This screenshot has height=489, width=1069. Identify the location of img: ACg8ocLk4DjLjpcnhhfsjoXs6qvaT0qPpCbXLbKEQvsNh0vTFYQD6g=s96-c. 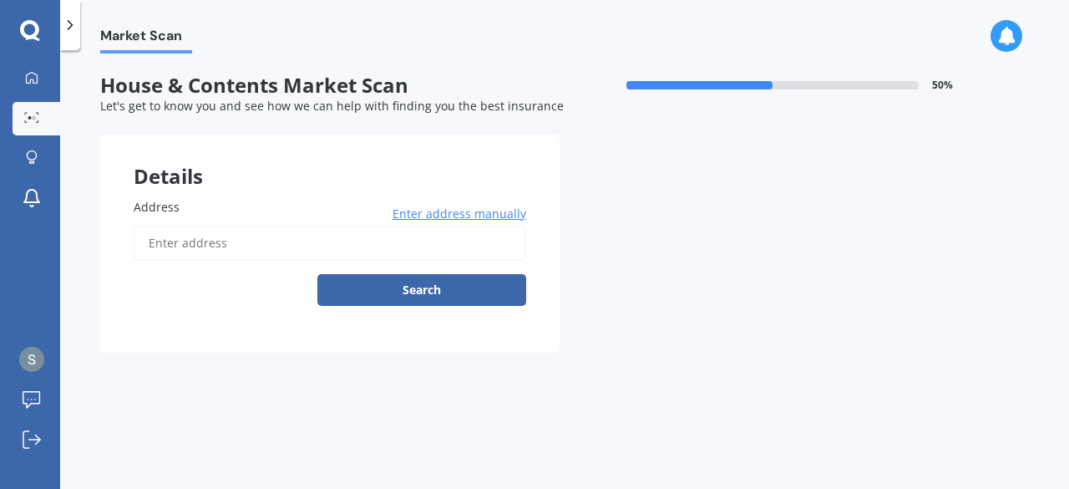
(32, 359).